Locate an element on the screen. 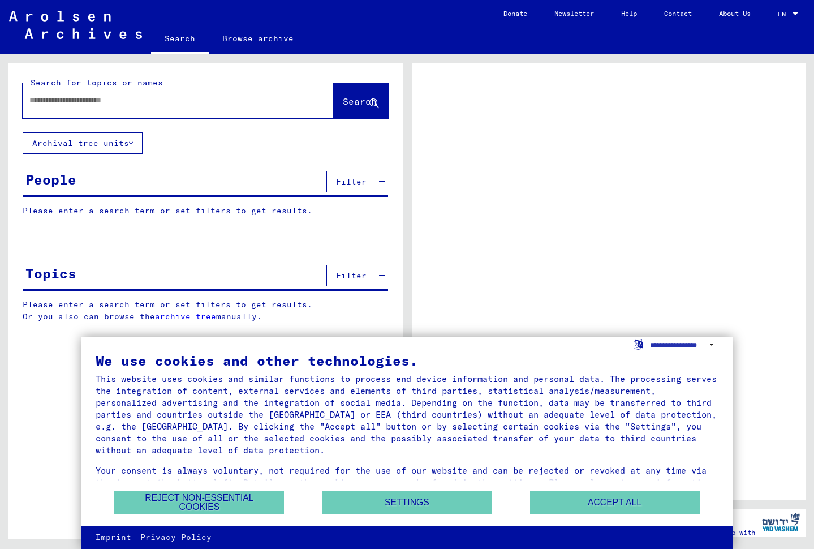  button: Accept all is located at coordinates (615, 502).